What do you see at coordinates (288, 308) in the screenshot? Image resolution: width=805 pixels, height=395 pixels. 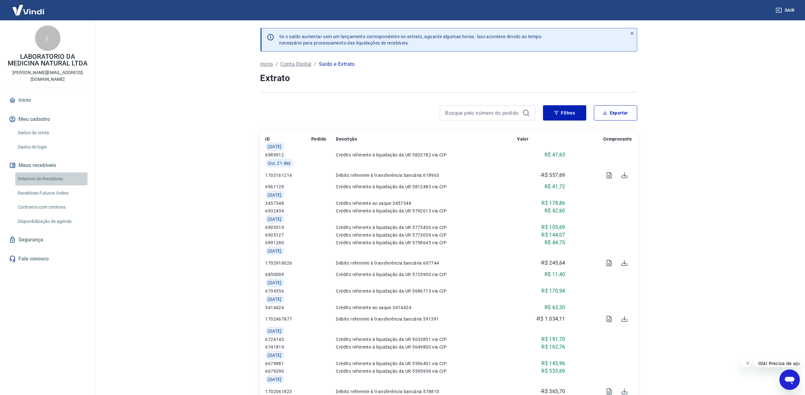 I see `p: 3414424` at bounding box center [288, 308].